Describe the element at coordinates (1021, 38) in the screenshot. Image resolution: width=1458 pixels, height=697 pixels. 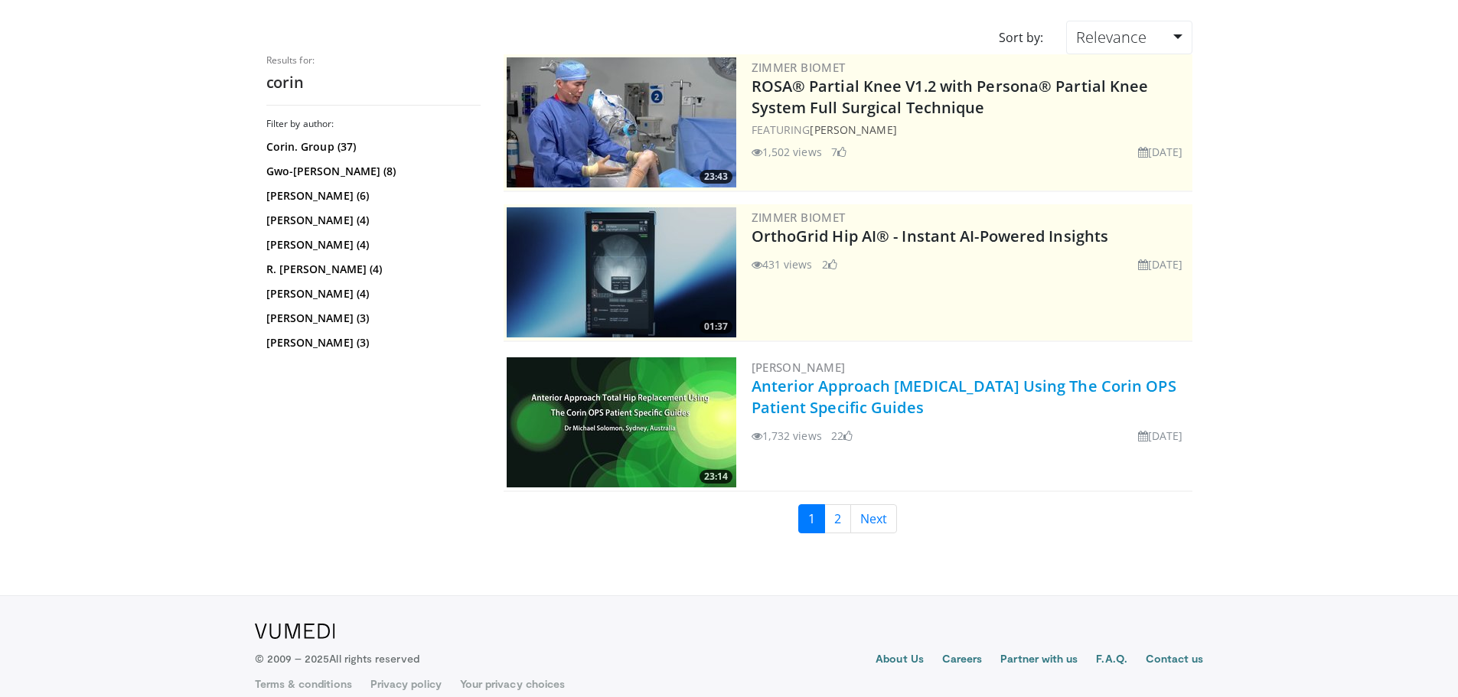
I see `div: Sort by:` at that location.